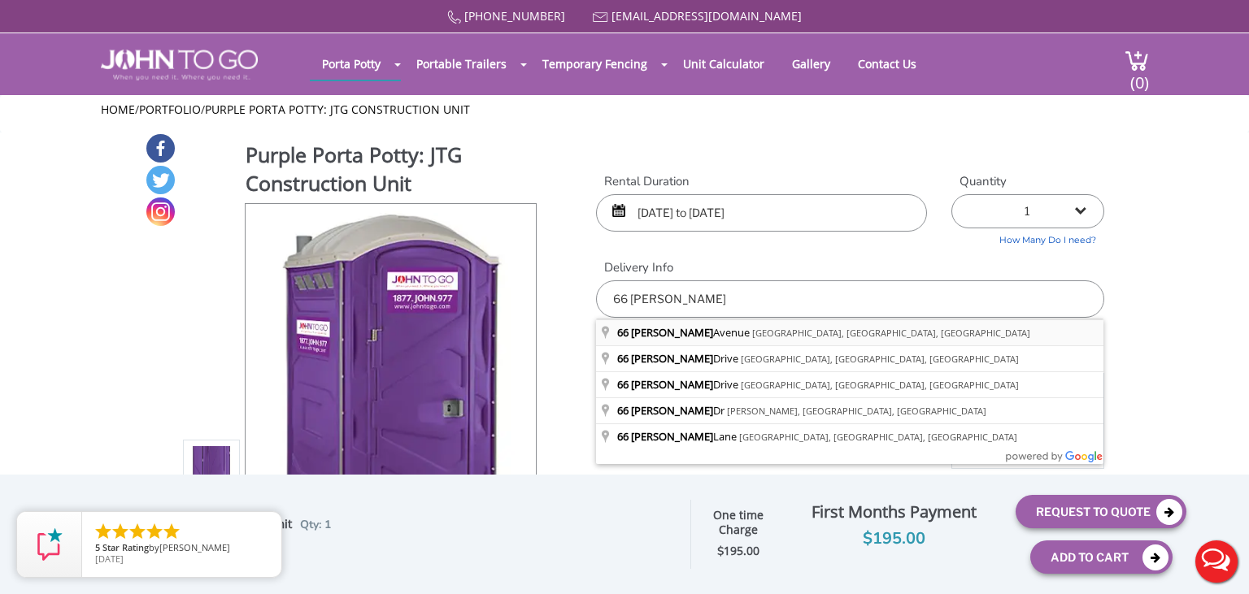 This screenshot has height=594, width=1249. Describe the element at coordinates (1139, 76) in the screenshot. I see `span: (0)` at that location.